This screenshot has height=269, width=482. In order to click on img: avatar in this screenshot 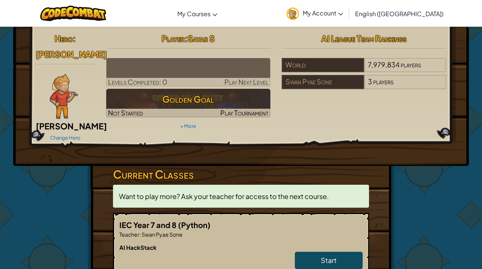, I will do `click(292, 14)`.